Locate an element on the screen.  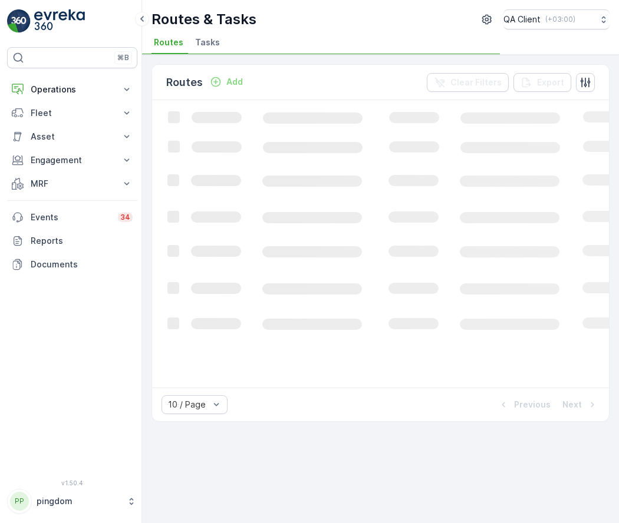
img: logo is located at coordinates (19, 21).